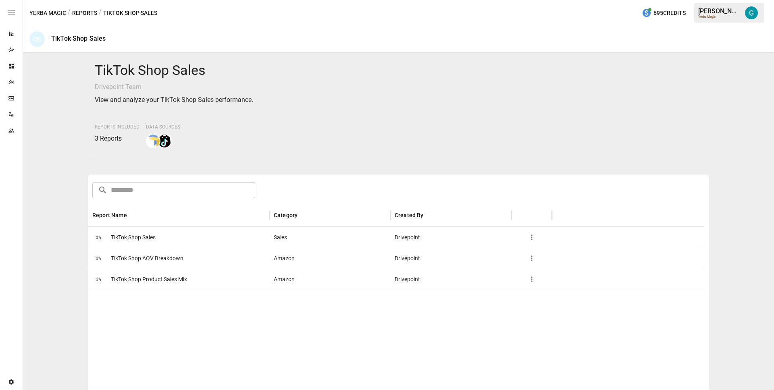 This screenshot has height=390, width=774. What do you see at coordinates (163, 127) in the screenshot?
I see `span: Data Sources` at bounding box center [163, 127].